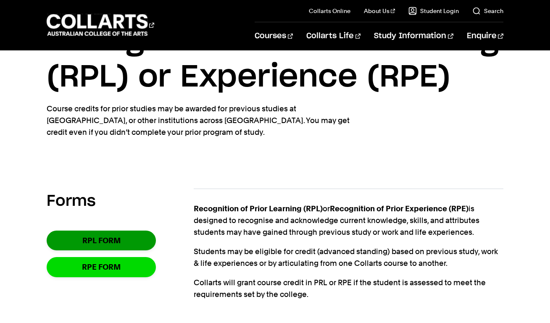  What do you see at coordinates (380, 11) in the screenshot?
I see `a: About Us` at bounding box center [380, 11].